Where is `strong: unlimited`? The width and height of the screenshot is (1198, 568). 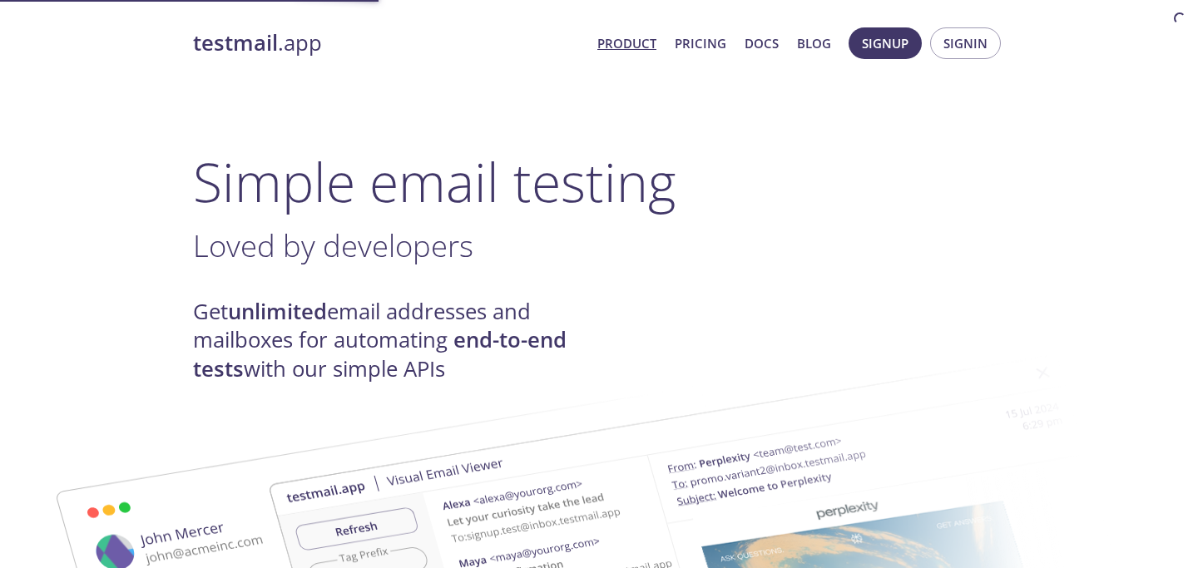 strong: unlimited is located at coordinates (277, 311).